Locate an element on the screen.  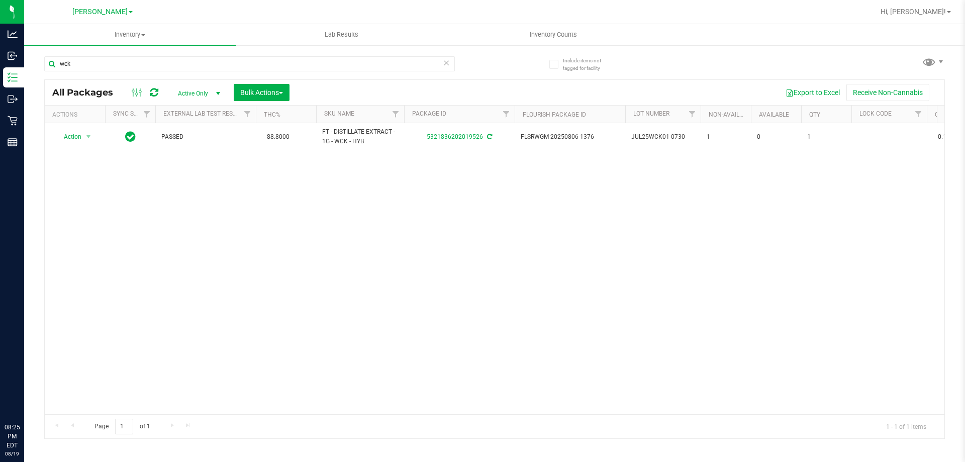
span: 0.1450 is located at coordinates (948, 137).